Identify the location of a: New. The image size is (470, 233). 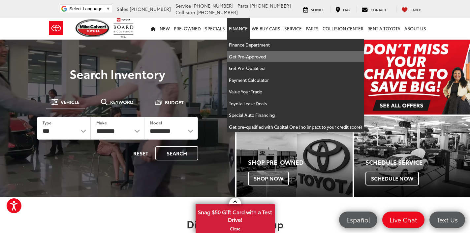
(165, 28).